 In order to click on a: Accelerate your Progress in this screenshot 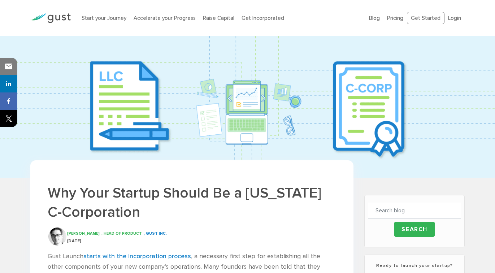, I will do `click(165, 18)`.